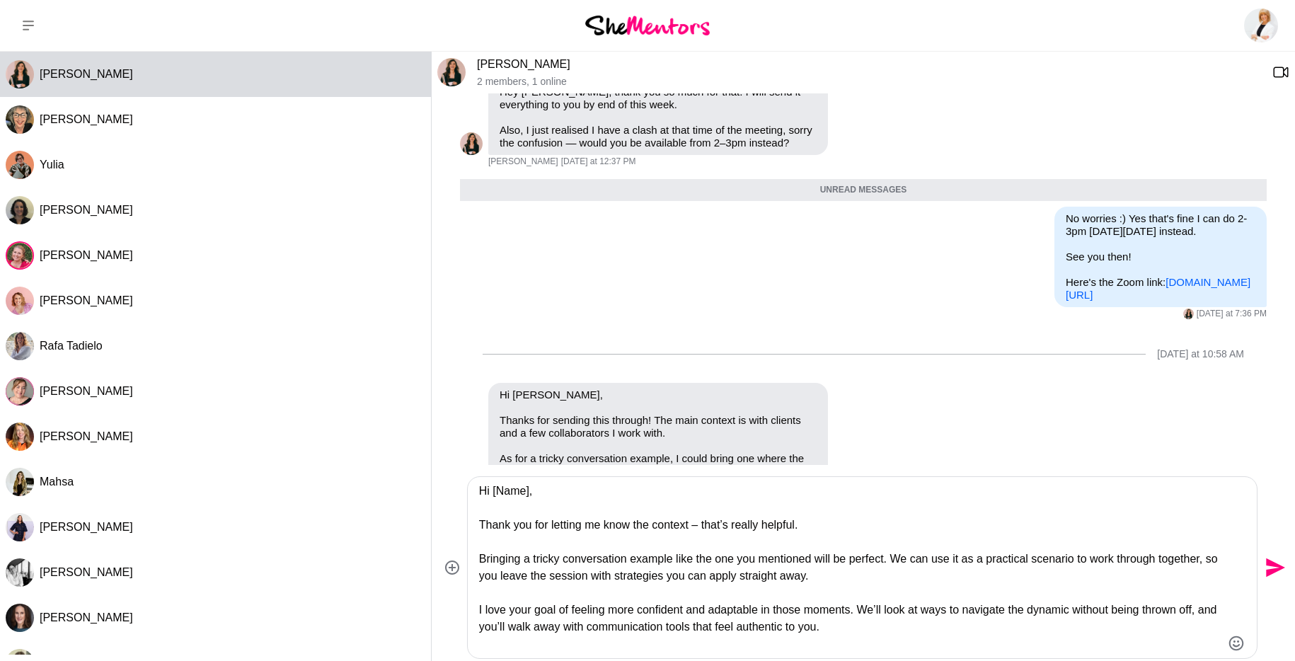 This screenshot has height=661, width=1295. What do you see at coordinates (20, 482) in the screenshot?
I see `div: Mahsa` at bounding box center [20, 482].